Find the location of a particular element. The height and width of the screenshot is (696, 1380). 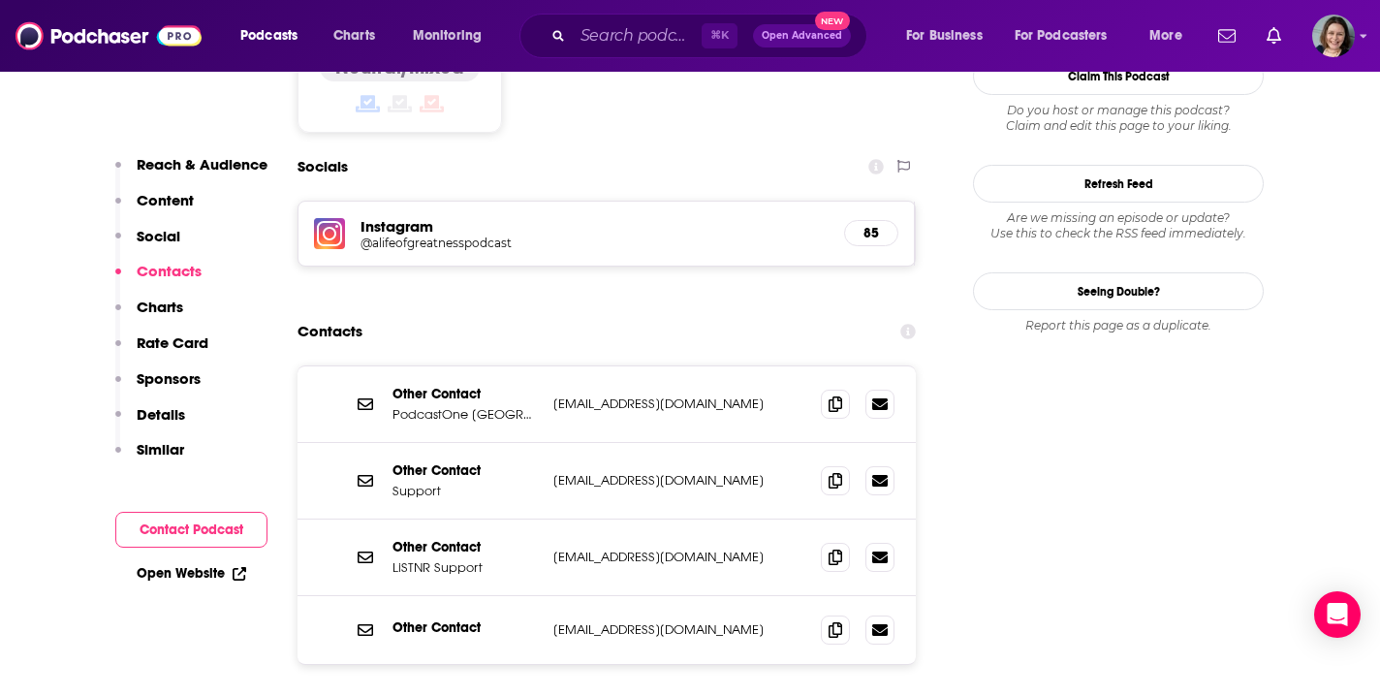

span: Monitoring is located at coordinates (447, 36).